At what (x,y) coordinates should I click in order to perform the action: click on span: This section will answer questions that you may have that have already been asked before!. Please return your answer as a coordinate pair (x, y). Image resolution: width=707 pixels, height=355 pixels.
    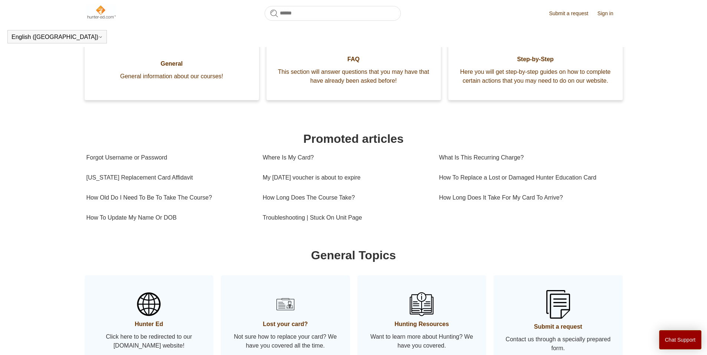
    Looking at the image, I should click on (354, 76).